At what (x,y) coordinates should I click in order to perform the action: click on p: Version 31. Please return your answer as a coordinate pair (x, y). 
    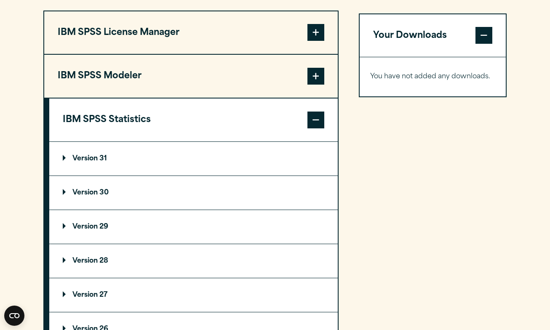
    Looking at the image, I should click on (85, 159).